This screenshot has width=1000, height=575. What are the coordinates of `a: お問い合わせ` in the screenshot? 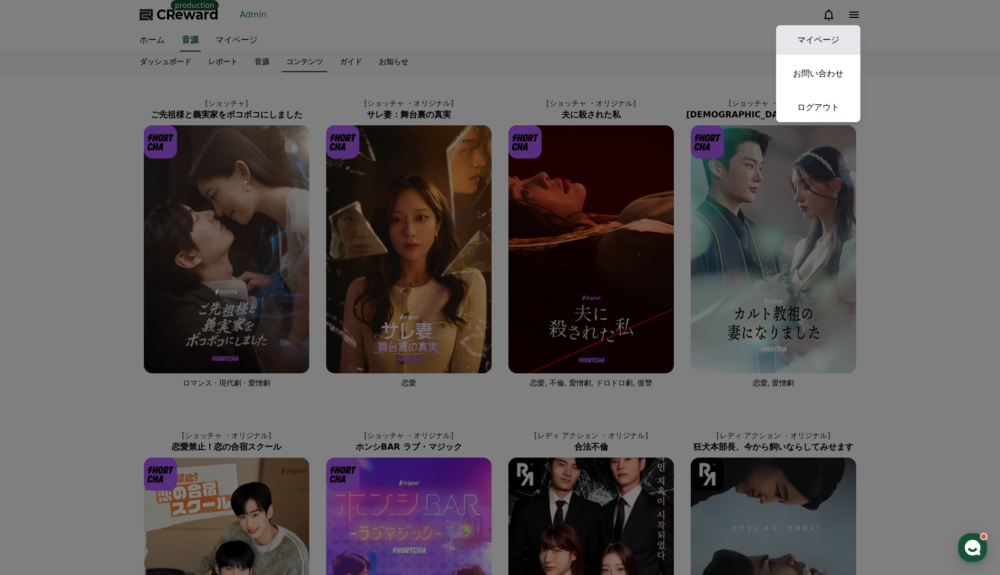 It's located at (818, 74).